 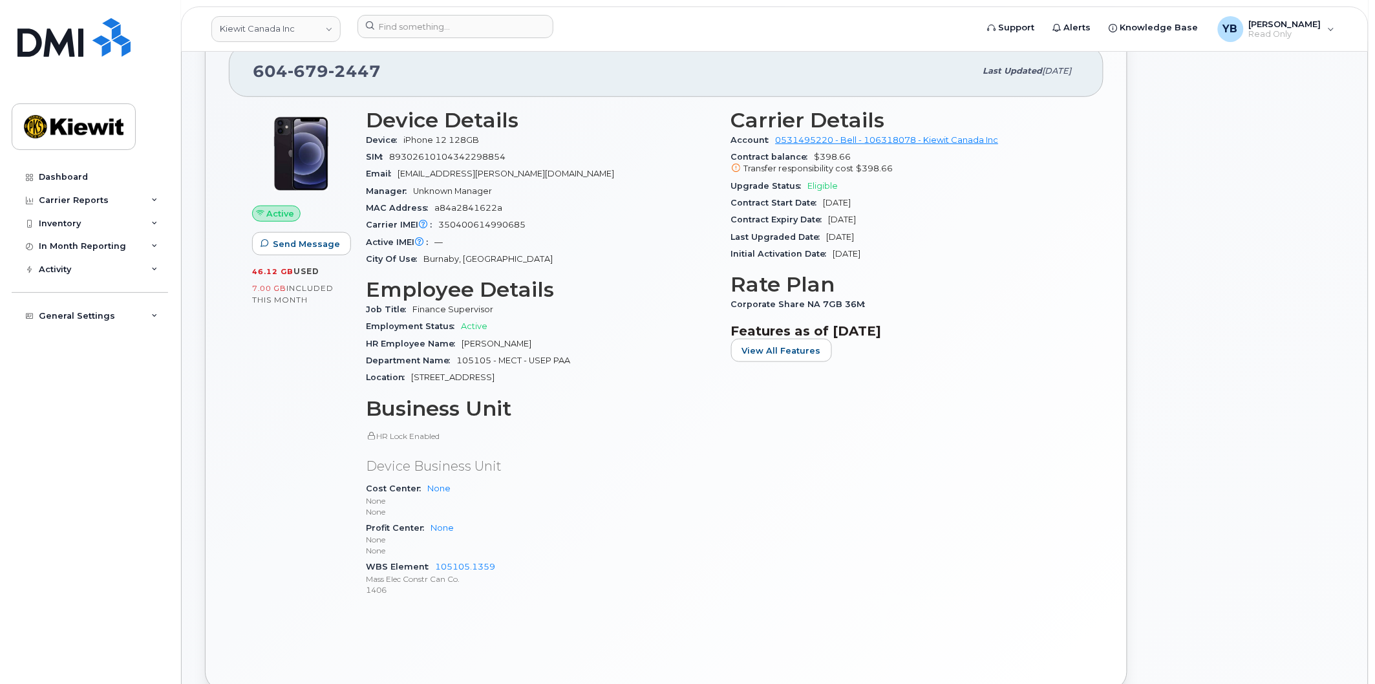 I want to click on span: Device, so click(x=385, y=140).